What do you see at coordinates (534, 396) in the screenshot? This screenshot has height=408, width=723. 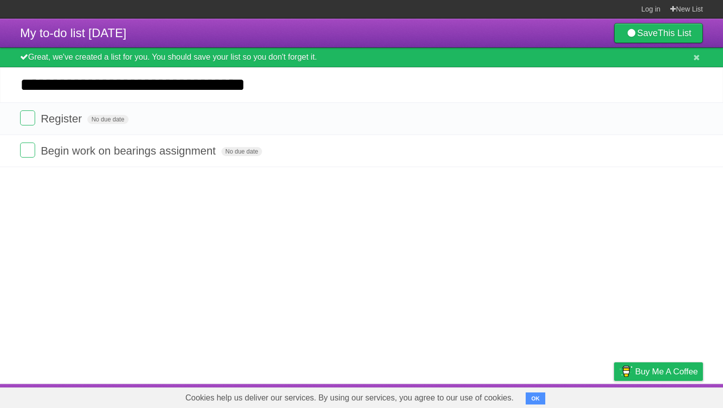 I see `a: Developers` at bounding box center [534, 396].